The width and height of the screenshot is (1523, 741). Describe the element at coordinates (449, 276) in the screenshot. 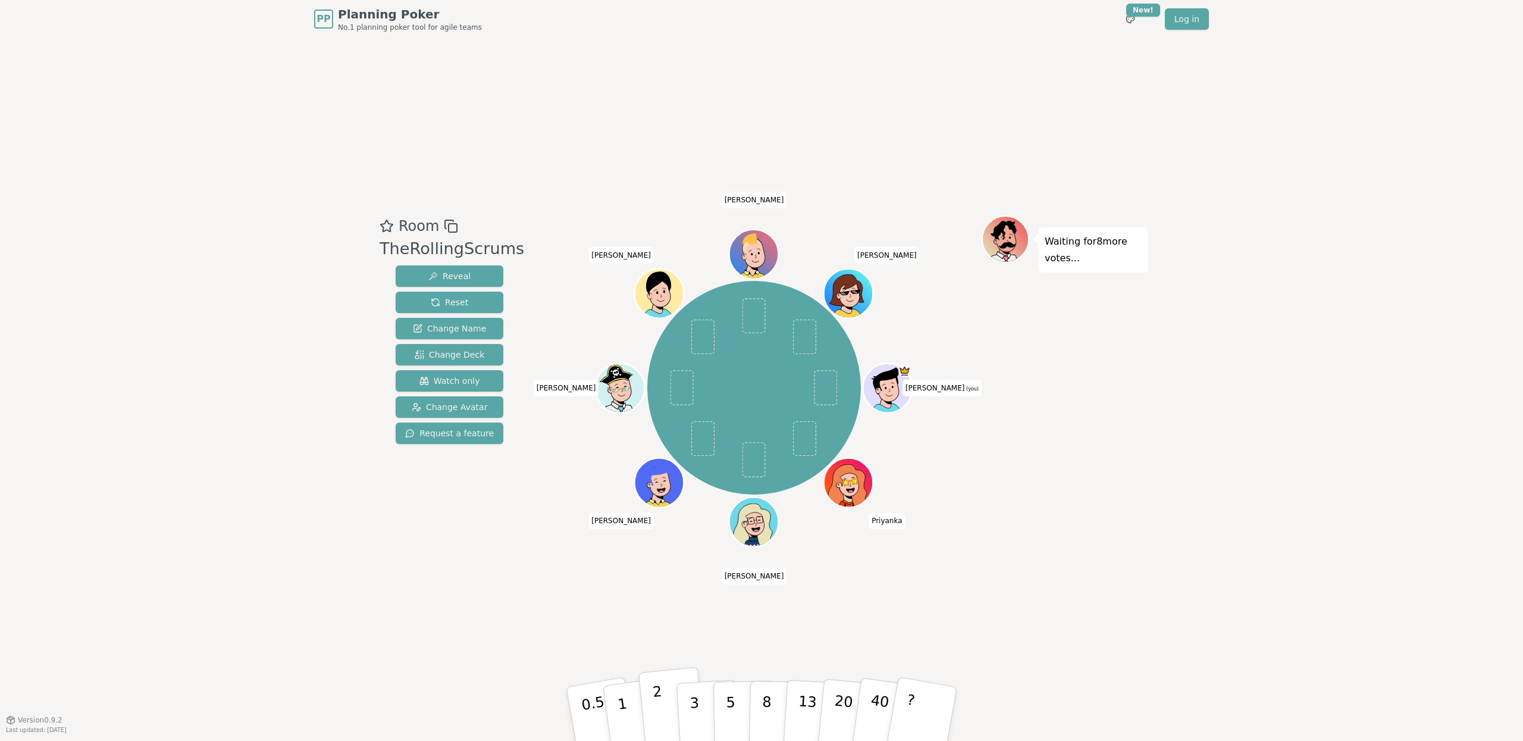

I see `button: Reveal` at that location.